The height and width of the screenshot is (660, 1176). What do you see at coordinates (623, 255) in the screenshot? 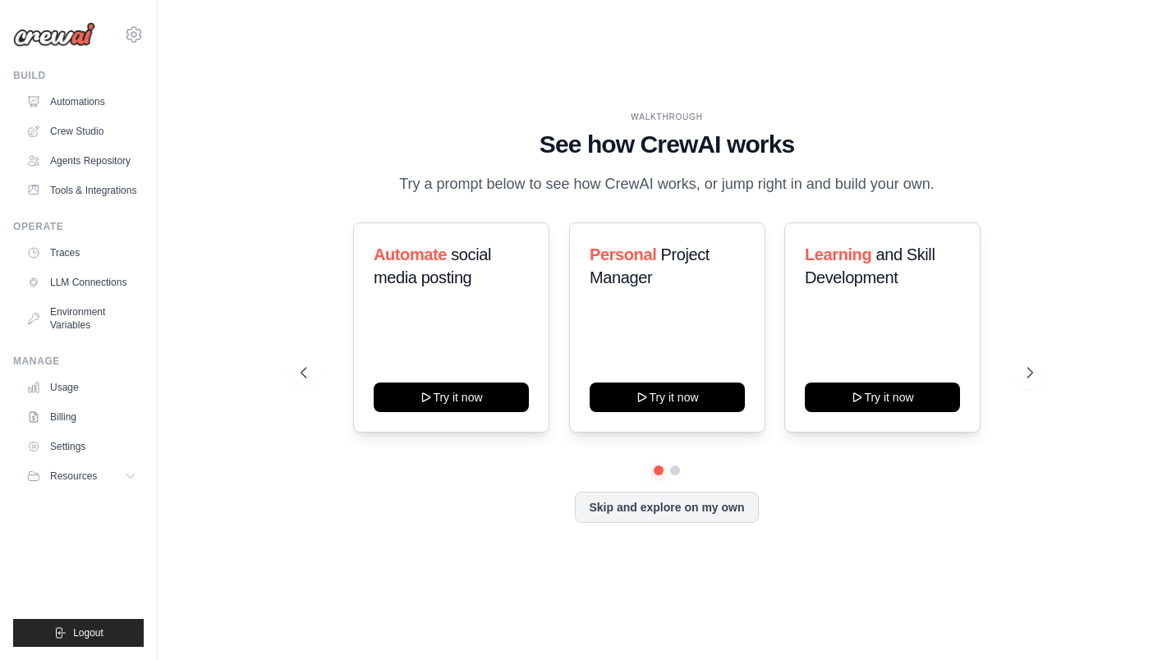
I see `span: Personal` at bounding box center [623, 255].